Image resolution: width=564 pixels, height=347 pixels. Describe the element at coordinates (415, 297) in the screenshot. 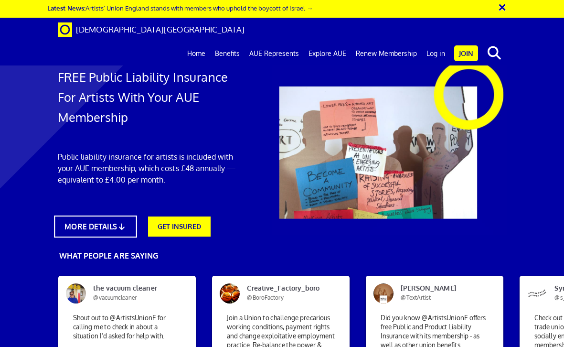

I see `span: @TextArtist` at that location.